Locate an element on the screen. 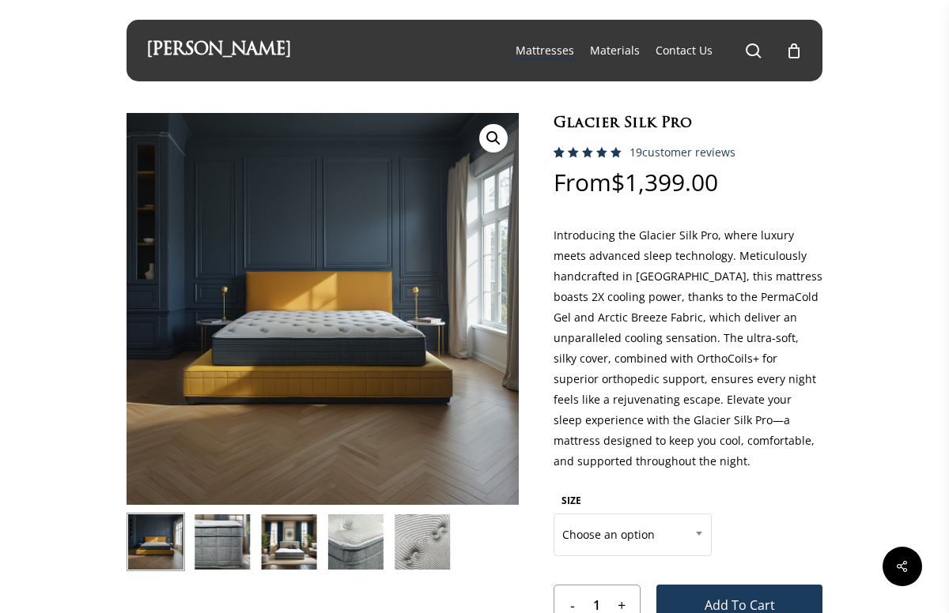 The image size is (949, 613). span: Rated out of 5 based on customer ratings is located at coordinates (587, 186).